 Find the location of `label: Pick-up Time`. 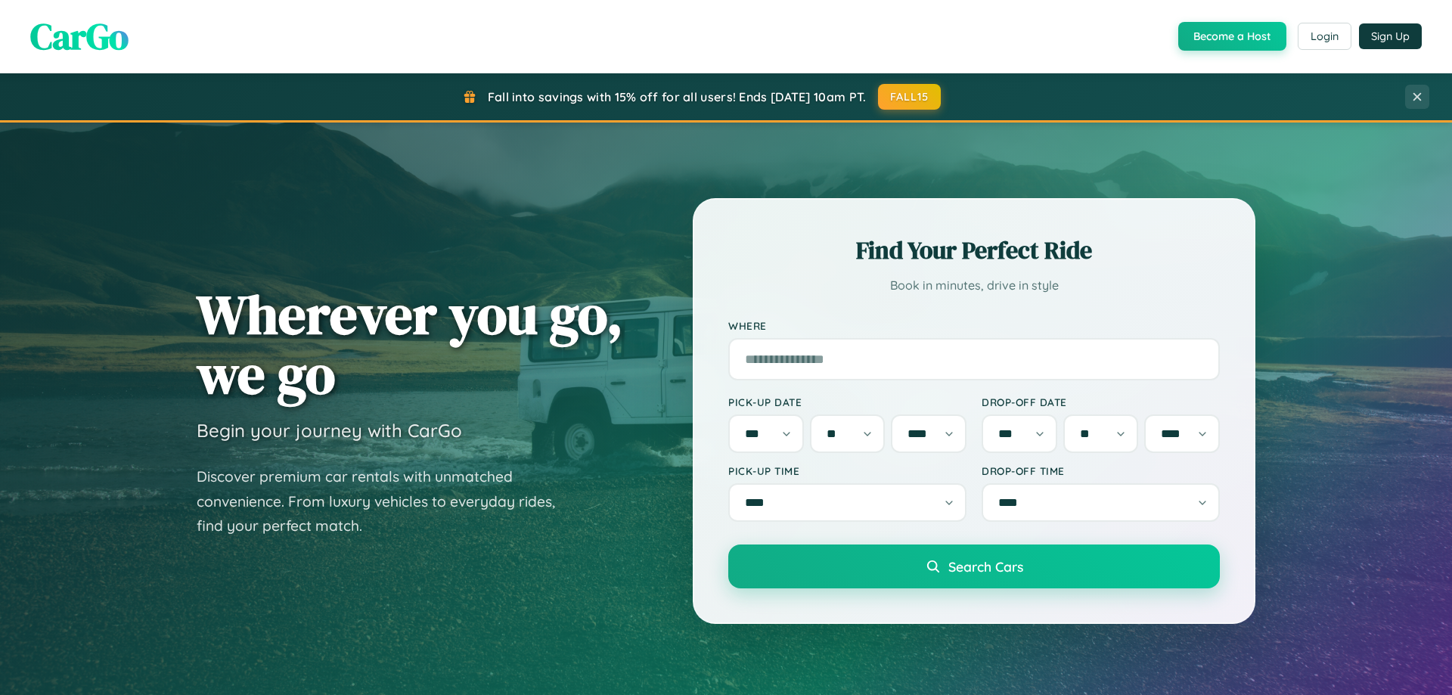

label: Pick-up Time is located at coordinates (847, 470).